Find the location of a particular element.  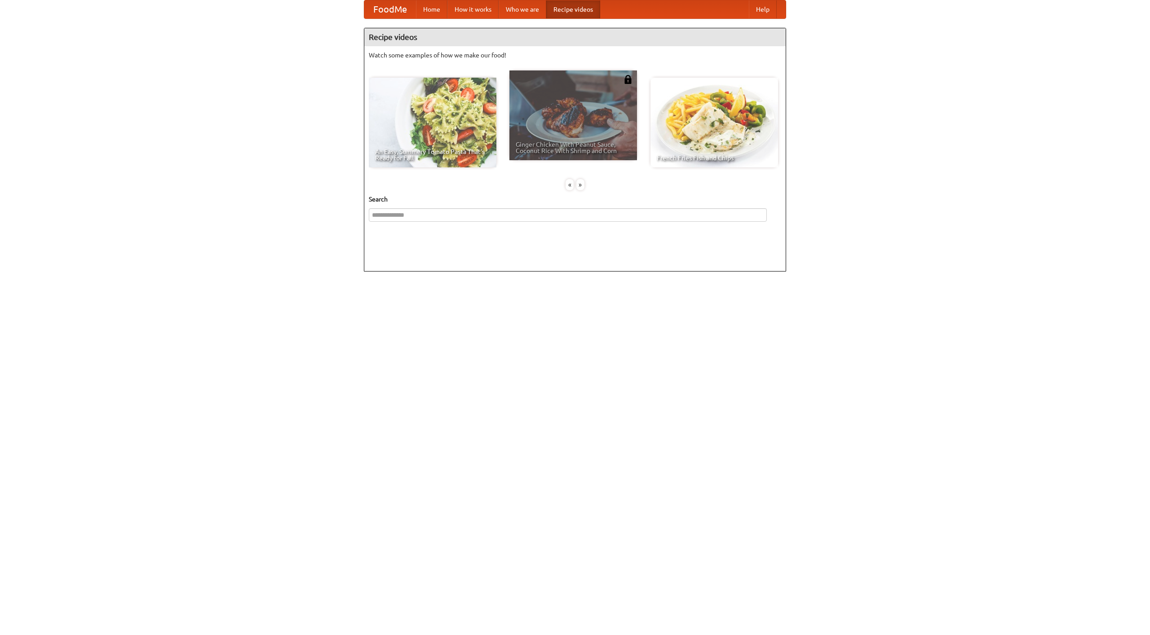

h4: Recipe videos is located at coordinates (575, 37).